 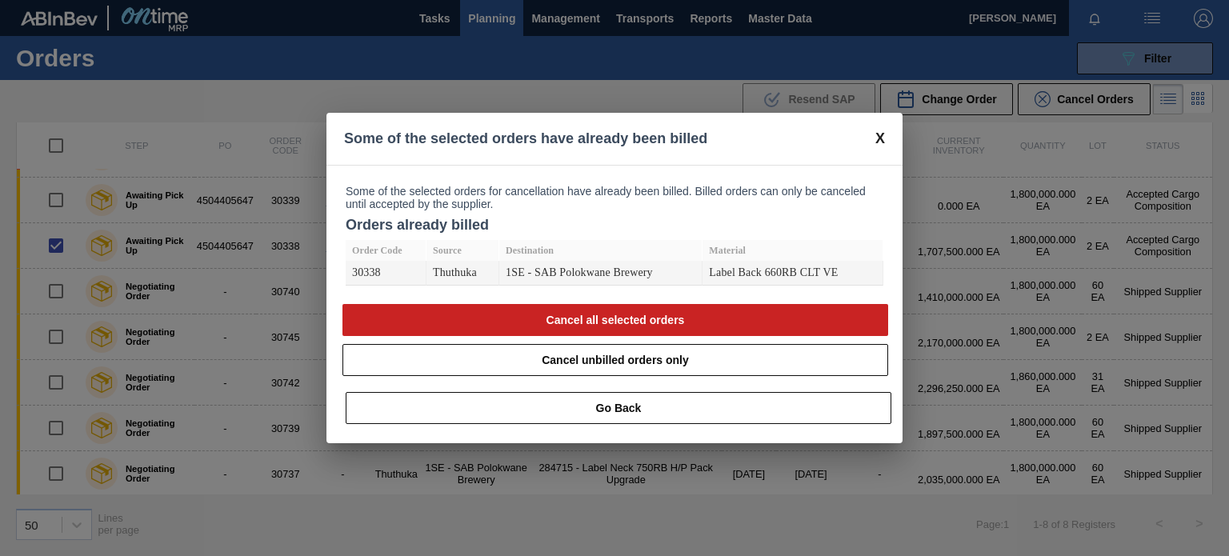 What do you see at coordinates (526, 138) in the screenshot?
I see `span: Some of the selected orders have already been billed` at bounding box center [526, 138].